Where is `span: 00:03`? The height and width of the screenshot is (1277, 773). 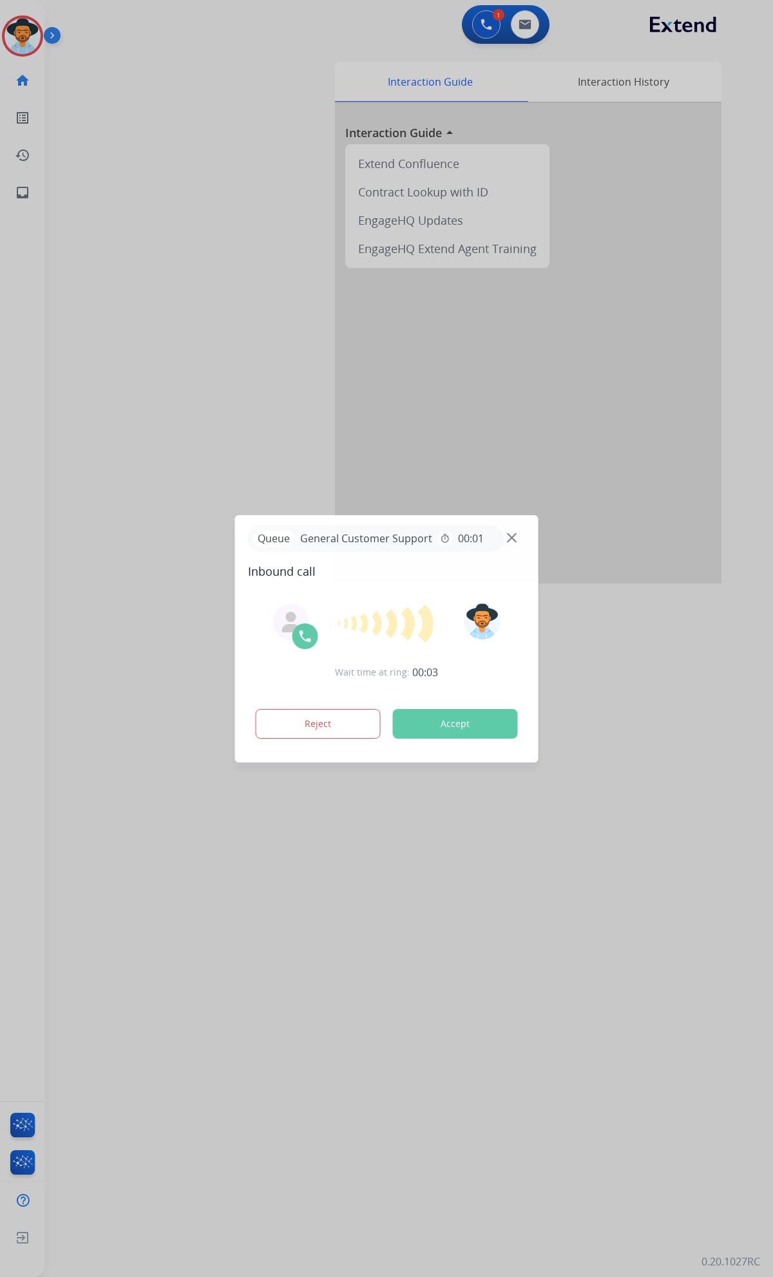
span: 00:03 is located at coordinates (425, 672).